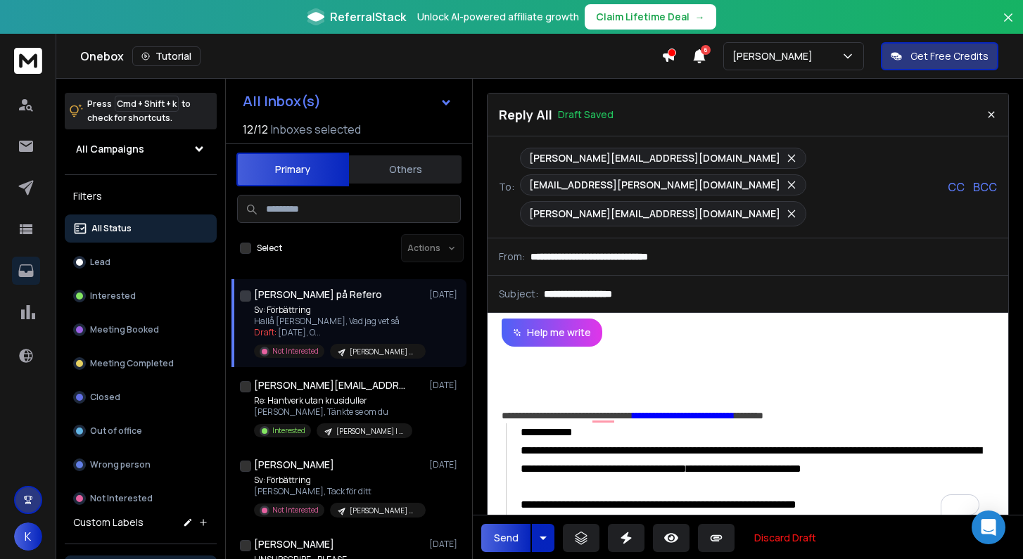 This screenshot has height=559, width=1023. I want to click on p: Press to check for shortcuts., so click(139, 111).